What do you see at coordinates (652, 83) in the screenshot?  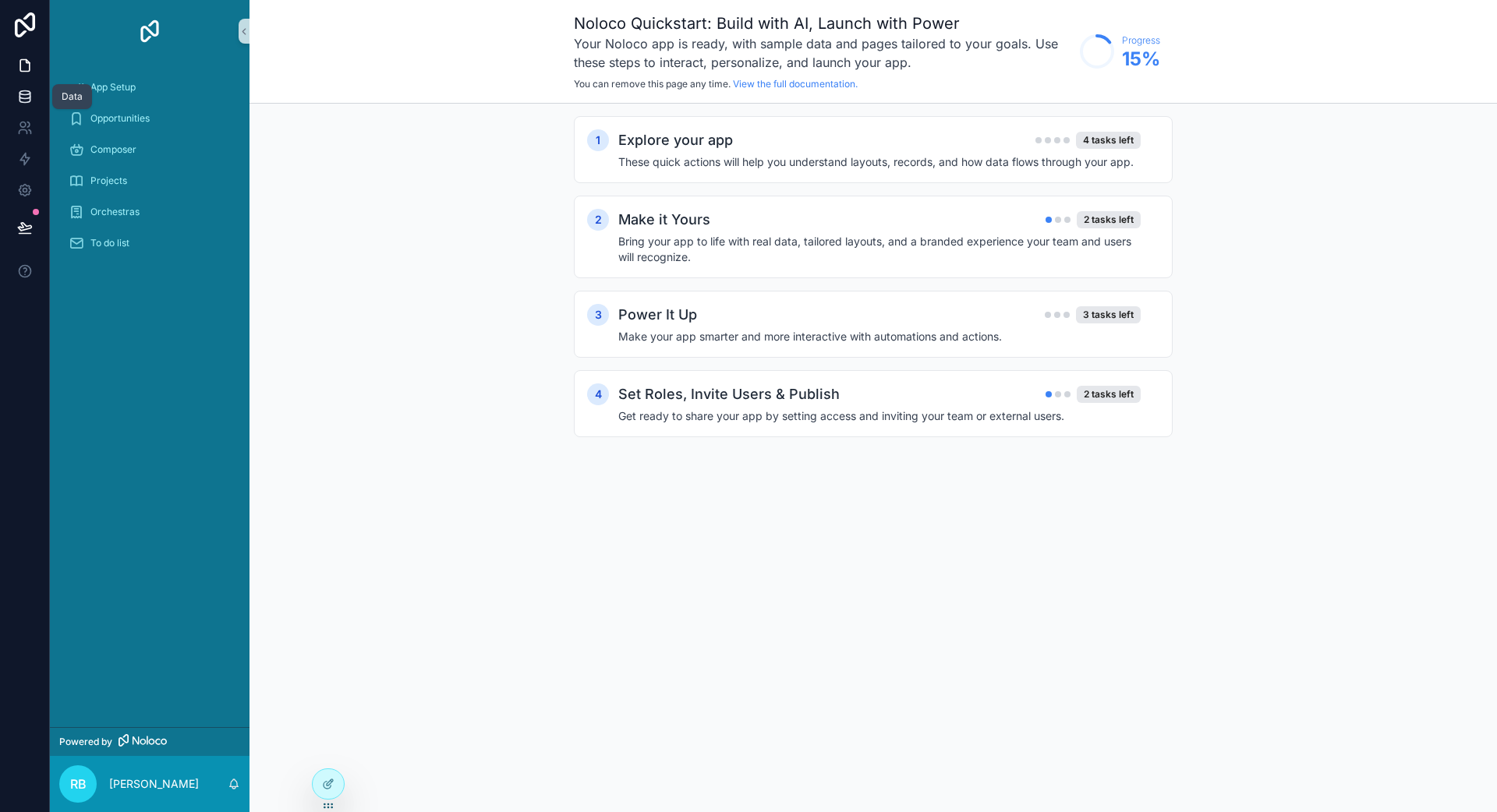 I see `span: You can remove this page any time.` at bounding box center [652, 83].